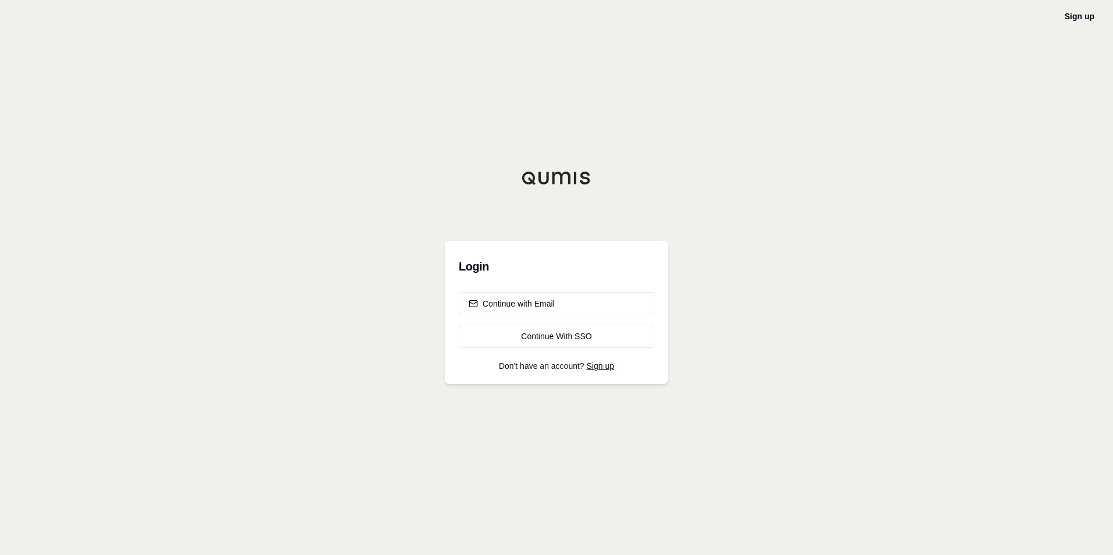  I want to click on button: Continue with Email, so click(556, 304).